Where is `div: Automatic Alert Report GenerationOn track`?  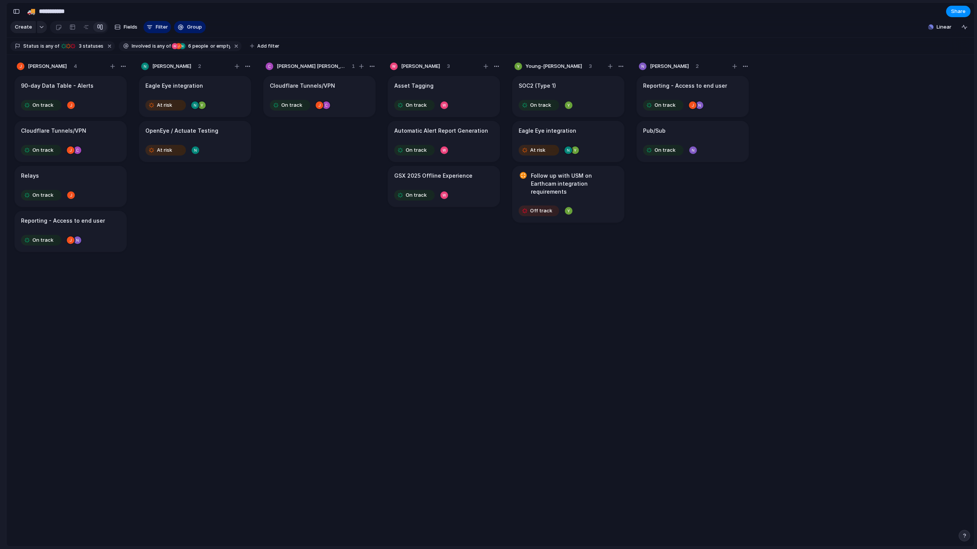
div: Automatic Alert Report GenerationOn track is located at coordinates (444, 142).